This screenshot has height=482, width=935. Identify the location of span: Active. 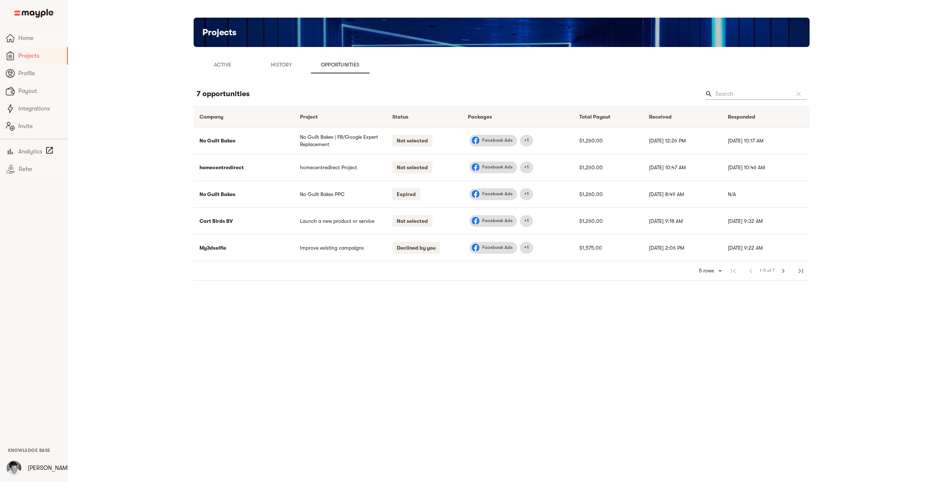
(223, 65).